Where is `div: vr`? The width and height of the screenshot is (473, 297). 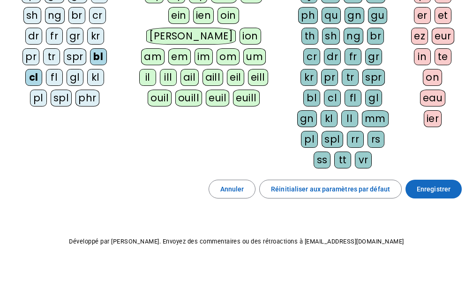
div: vr is located at coordinates (364, 160).